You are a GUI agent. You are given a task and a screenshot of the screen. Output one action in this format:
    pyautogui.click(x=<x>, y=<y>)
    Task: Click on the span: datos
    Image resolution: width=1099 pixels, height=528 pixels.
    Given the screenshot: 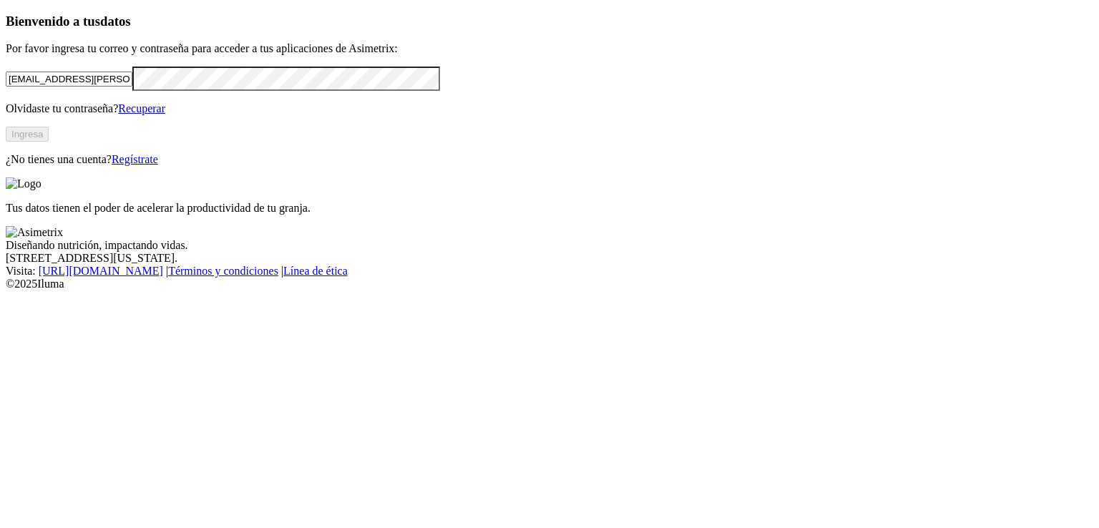 What is the action you would take?
    pyautogui.click(x=115, y=21)
    